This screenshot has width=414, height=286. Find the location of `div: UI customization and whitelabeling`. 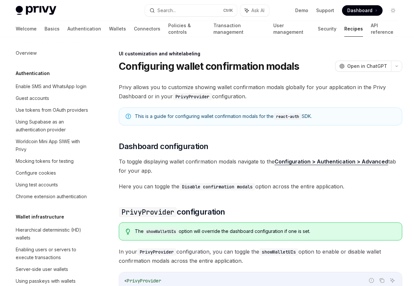

div: UI customization and whitelabeling is located at coordinates (261, 54).